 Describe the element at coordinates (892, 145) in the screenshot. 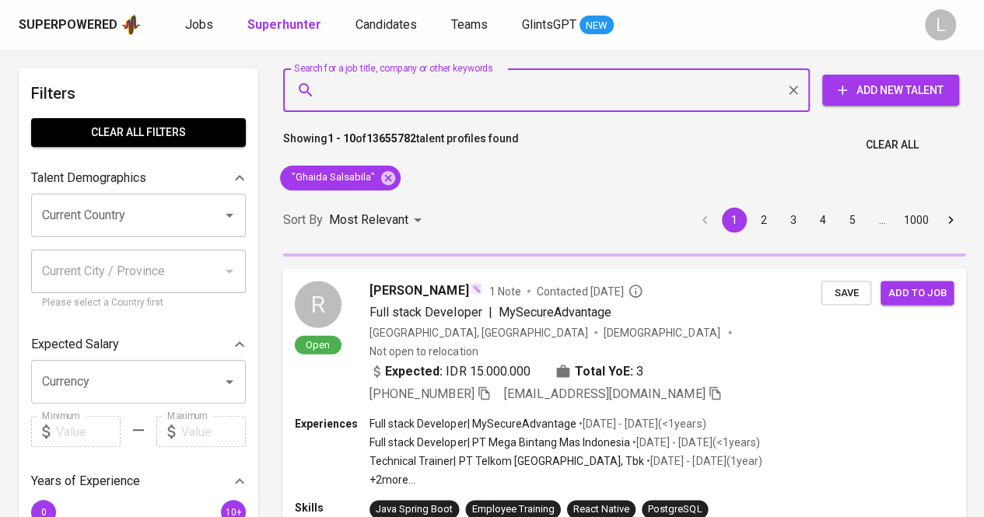

I see `button: Clear All` at that location.